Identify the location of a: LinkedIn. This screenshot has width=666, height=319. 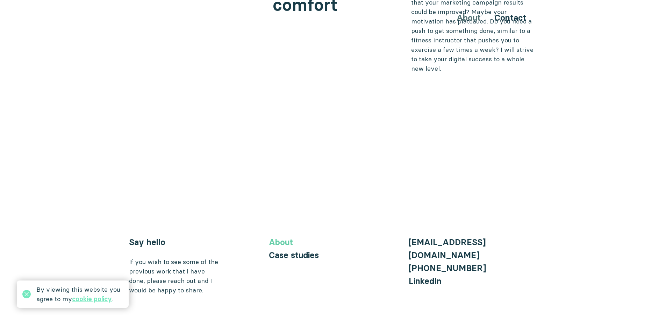
(425, 280).